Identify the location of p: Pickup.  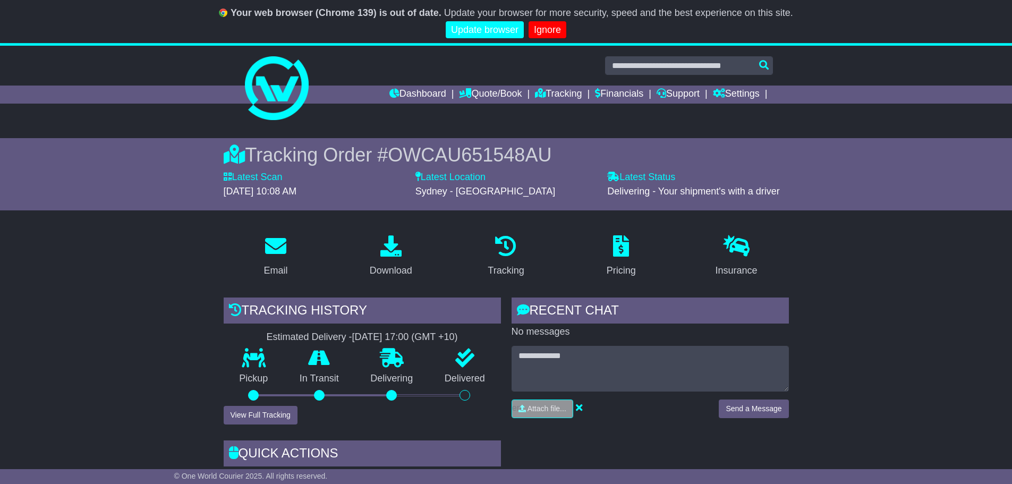
(254, 379).